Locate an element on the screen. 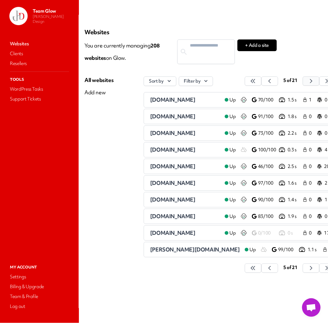  p: 99/100 is located at coordinates (288, 250).